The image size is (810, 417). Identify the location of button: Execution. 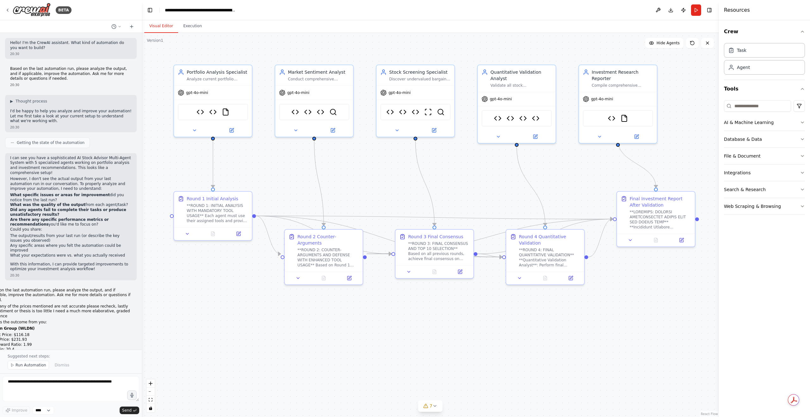
(192, 26).